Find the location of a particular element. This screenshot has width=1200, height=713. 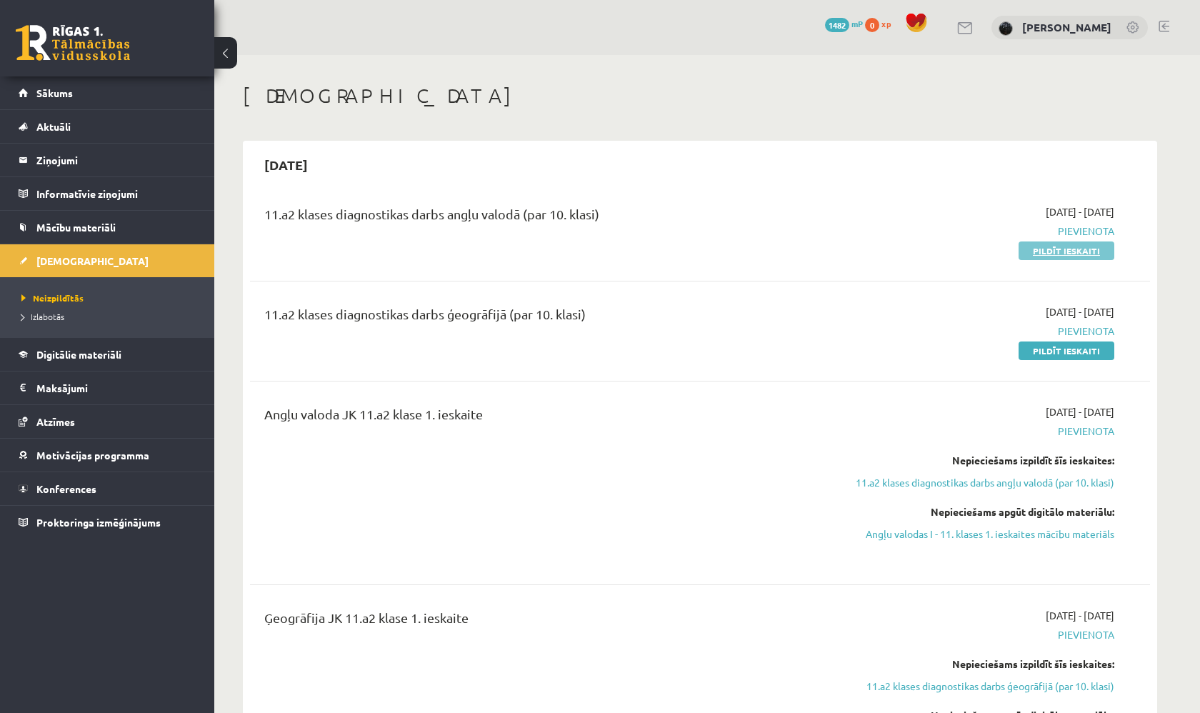

span: Konferences is located at coordinates (66, 489).